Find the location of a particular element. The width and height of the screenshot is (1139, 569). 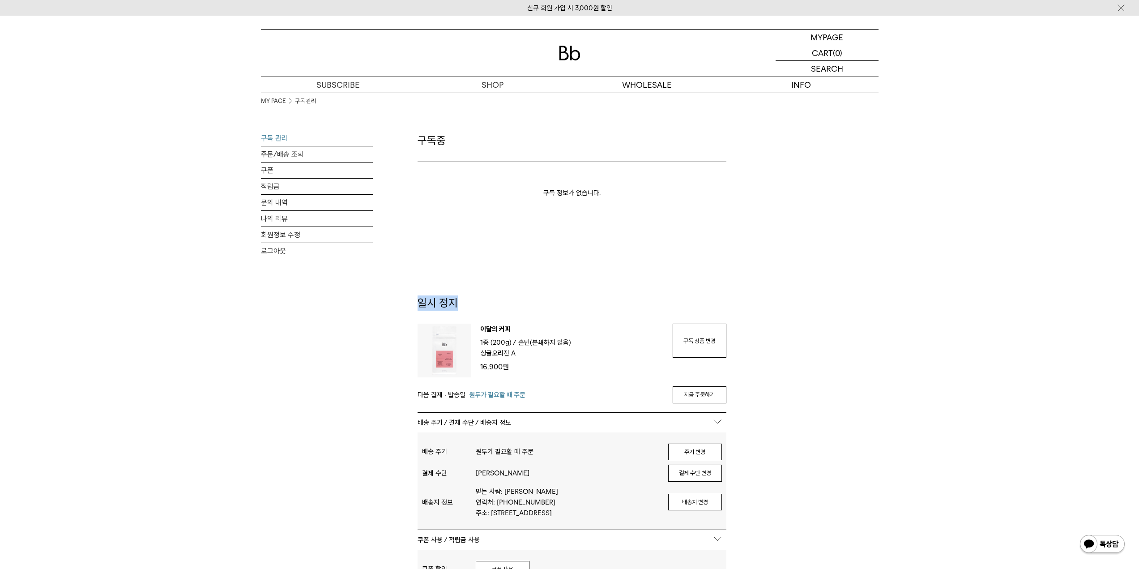

a: 쿠폰 is located at coordinates (317, 170).